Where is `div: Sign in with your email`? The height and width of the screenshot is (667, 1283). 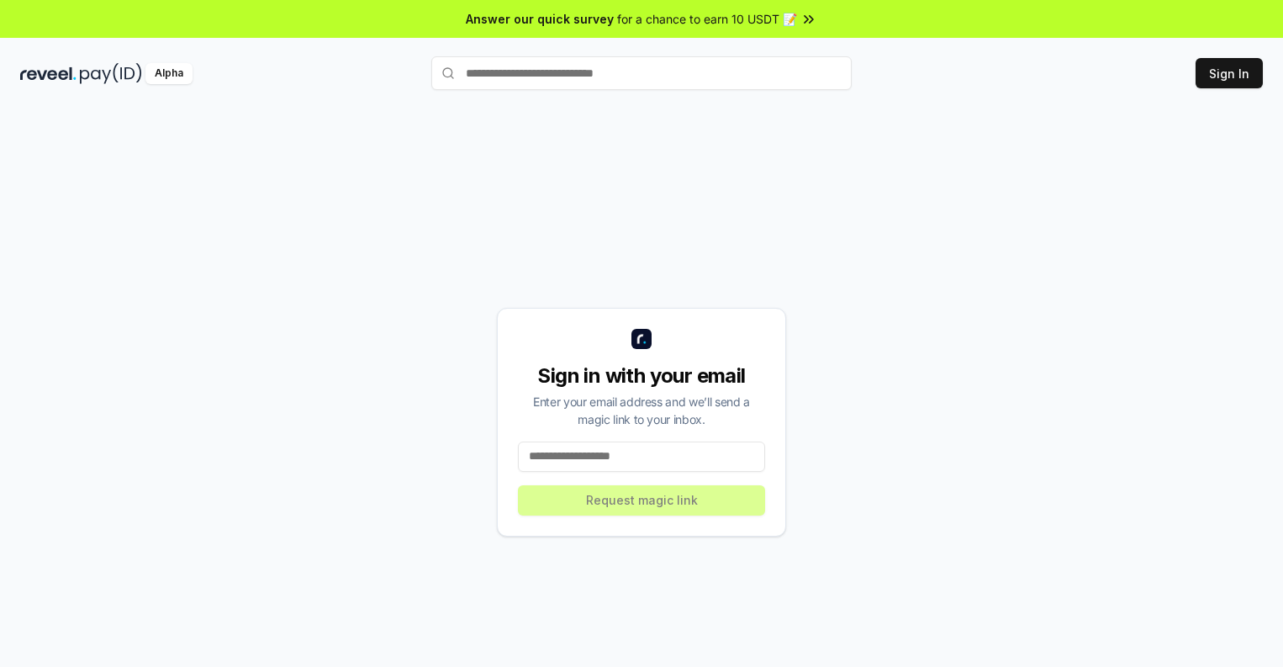
div: Sign in with your email is located at coordinates (642, 376).